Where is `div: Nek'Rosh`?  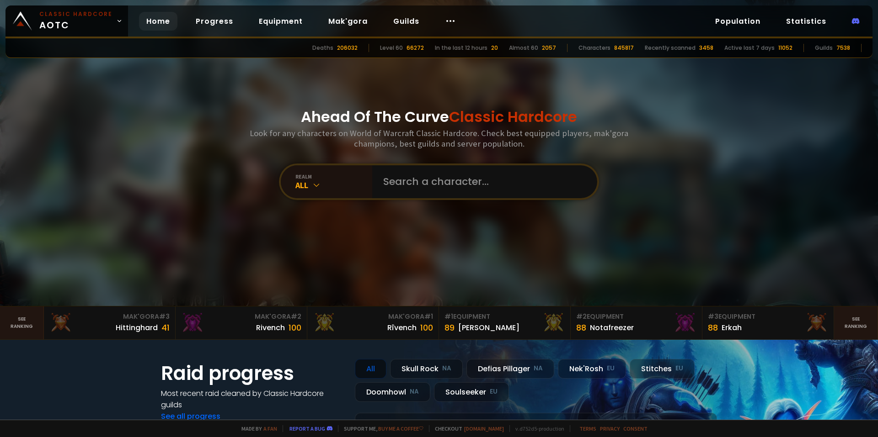
div: Nek'Rosh is located at coordinates (591, 369).